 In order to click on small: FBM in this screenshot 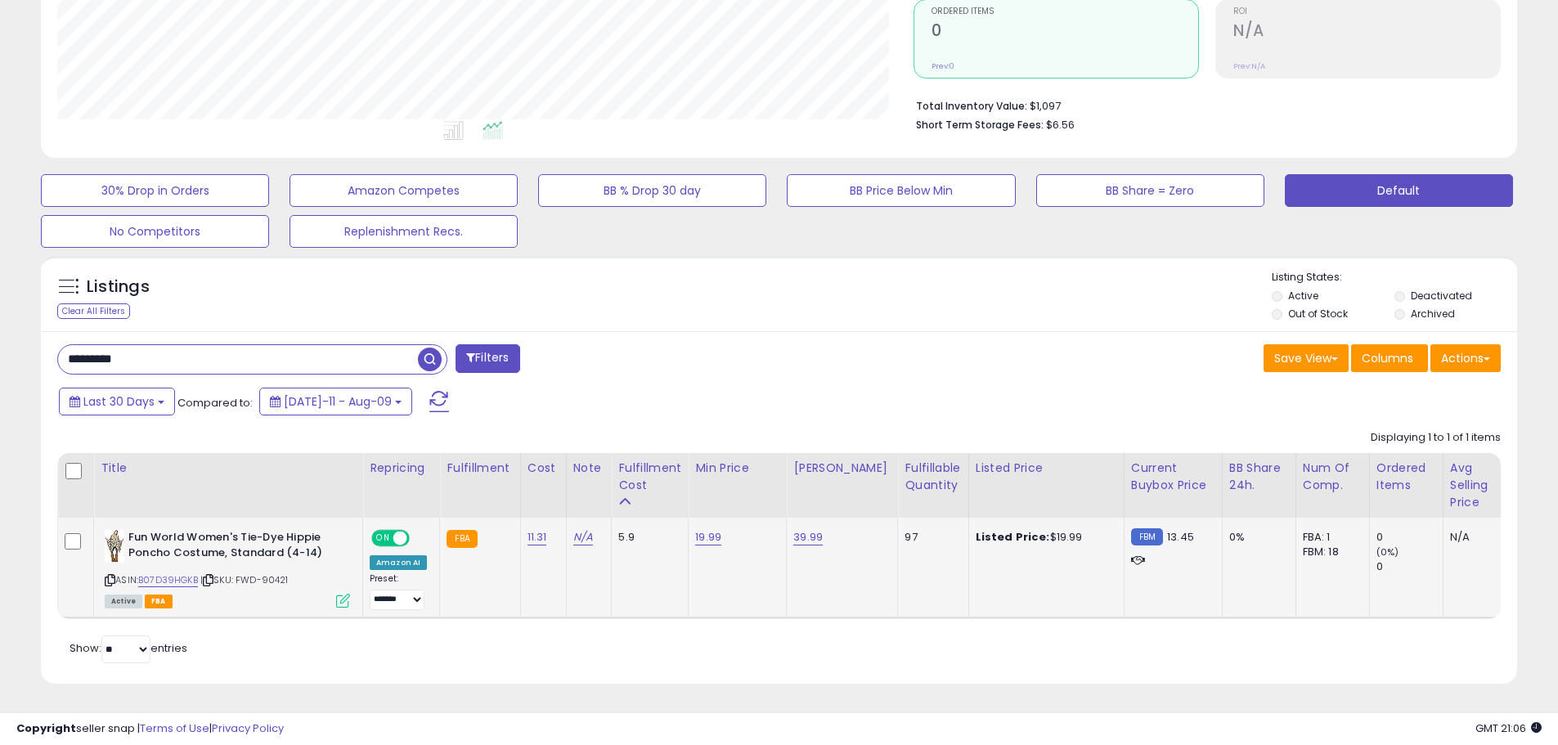, I will do `click(1147, 537)`.